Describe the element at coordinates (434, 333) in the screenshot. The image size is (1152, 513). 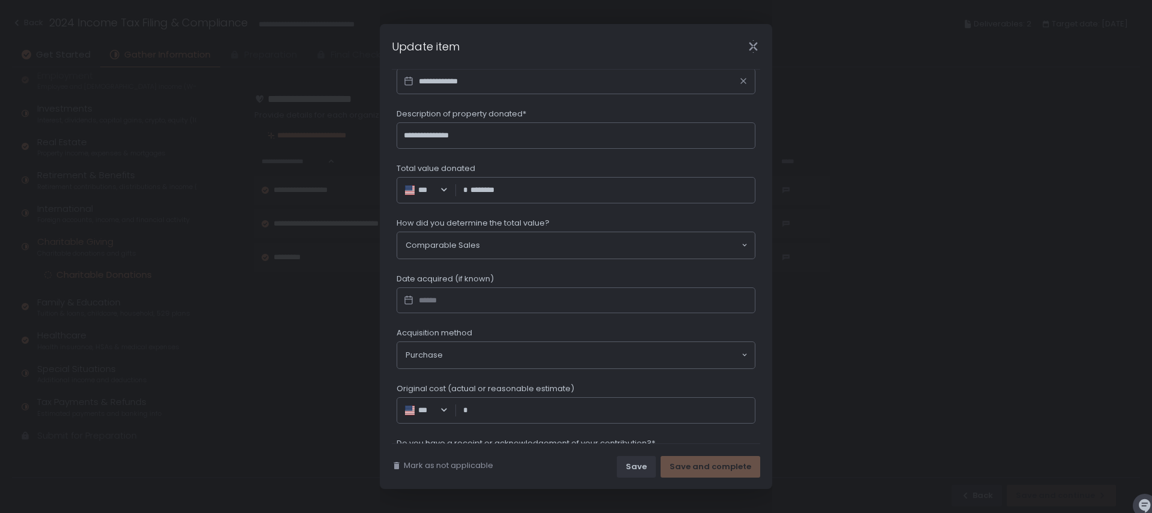
I see `span: Acquisition method` at that location.